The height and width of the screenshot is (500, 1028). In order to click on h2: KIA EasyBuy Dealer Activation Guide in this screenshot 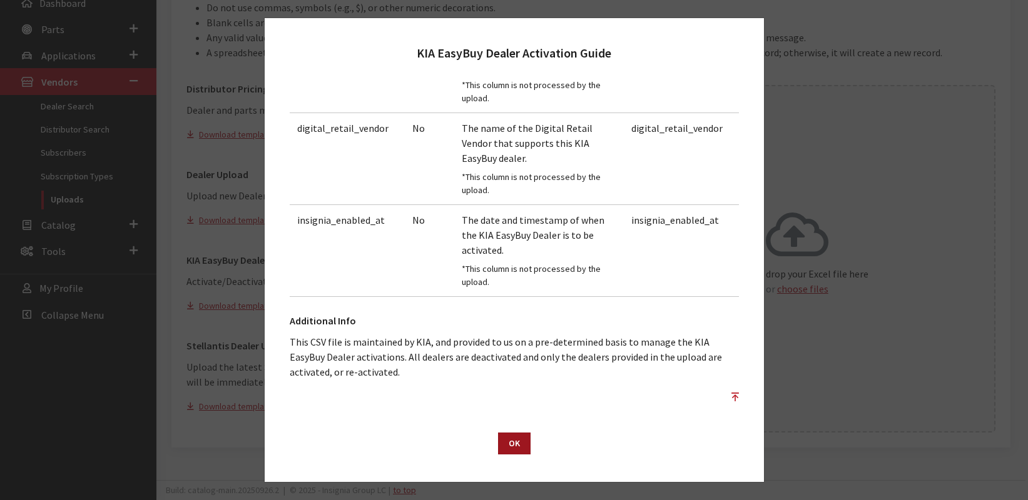, I will do `click(514, 53)`.